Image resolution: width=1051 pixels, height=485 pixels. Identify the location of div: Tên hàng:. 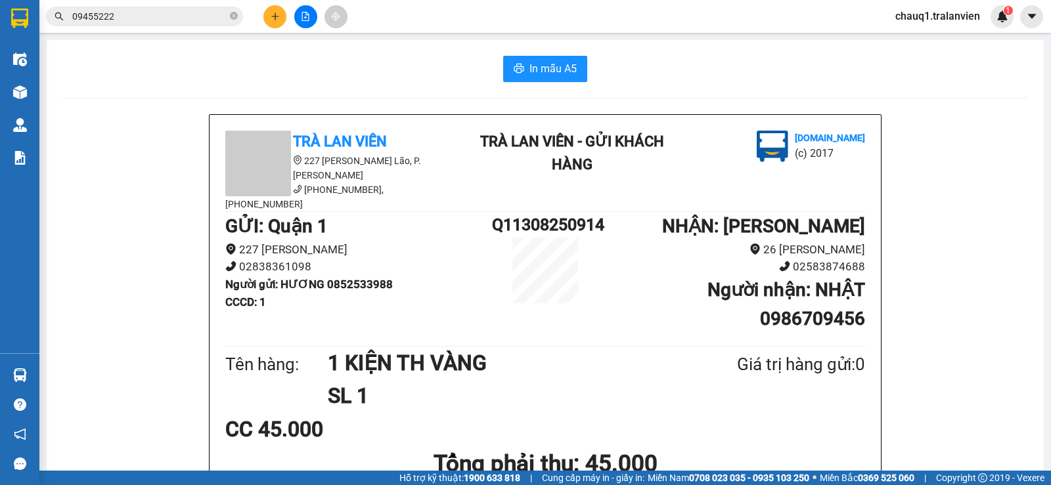
(276, 364).